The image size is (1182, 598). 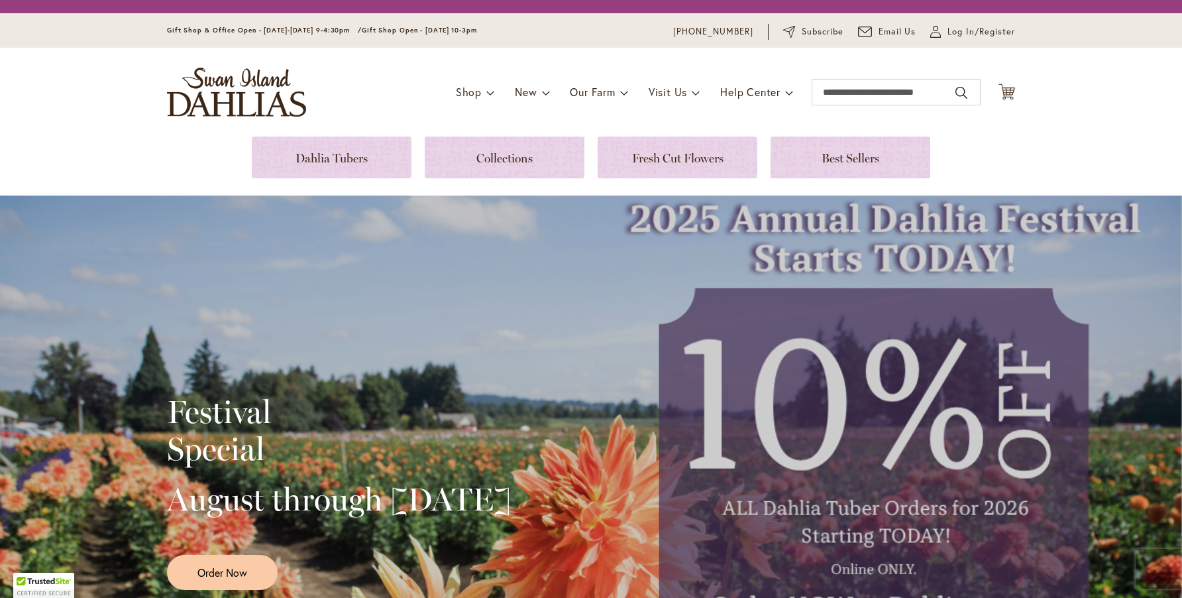 I want to click on a: Email Us, so click(x=887, y=32).